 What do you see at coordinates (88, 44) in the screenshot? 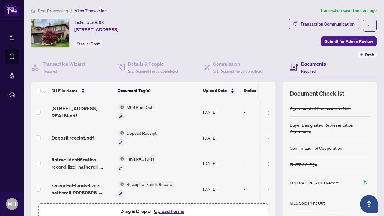
I see `div: Status:` at bounding box center [88, 44].